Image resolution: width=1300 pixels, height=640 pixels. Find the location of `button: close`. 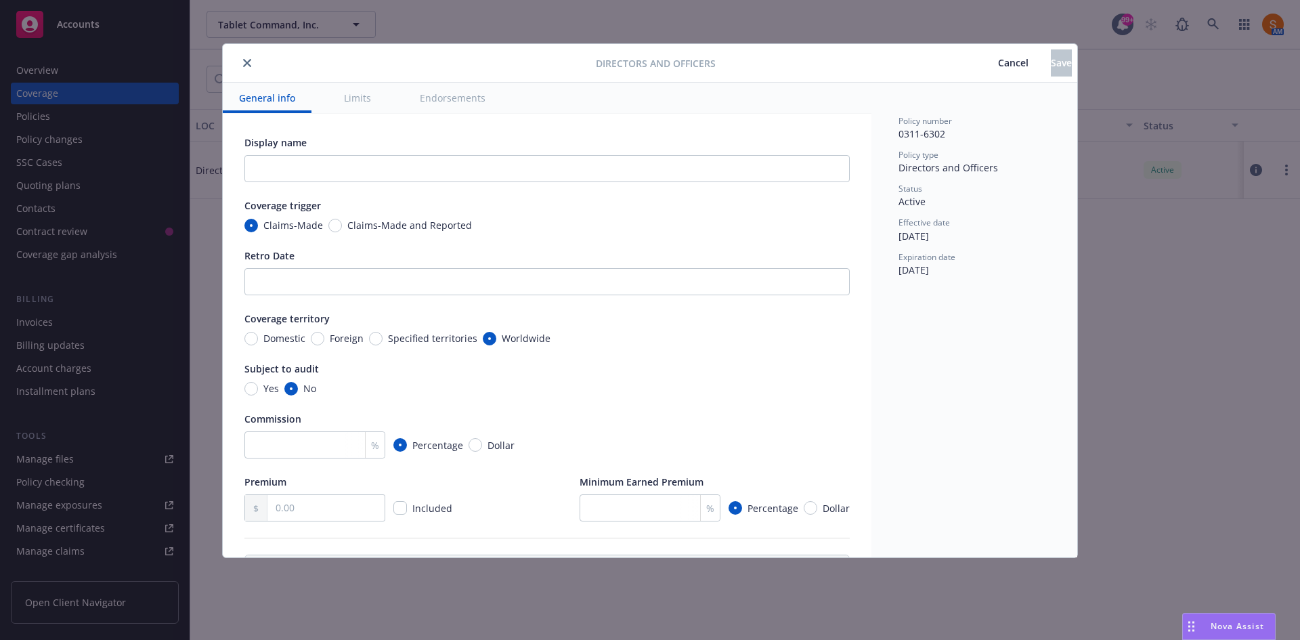

button: close is located at coordinates (247, 63).